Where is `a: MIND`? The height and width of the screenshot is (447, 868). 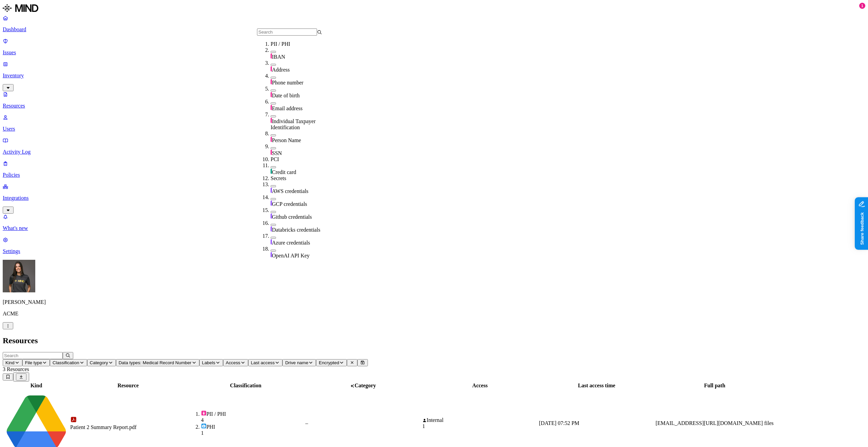 a: MIND is located at coordinates (434, 9).